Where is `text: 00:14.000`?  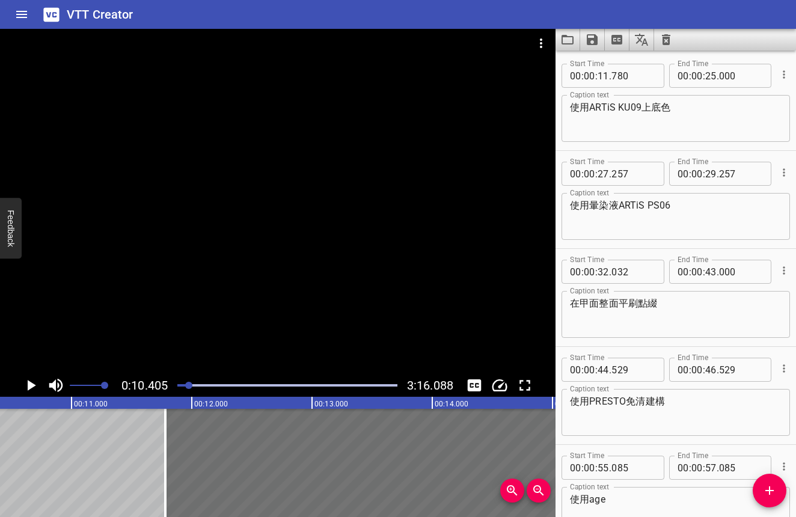
text: 00:14.000 is located at coordinates (451, 404).